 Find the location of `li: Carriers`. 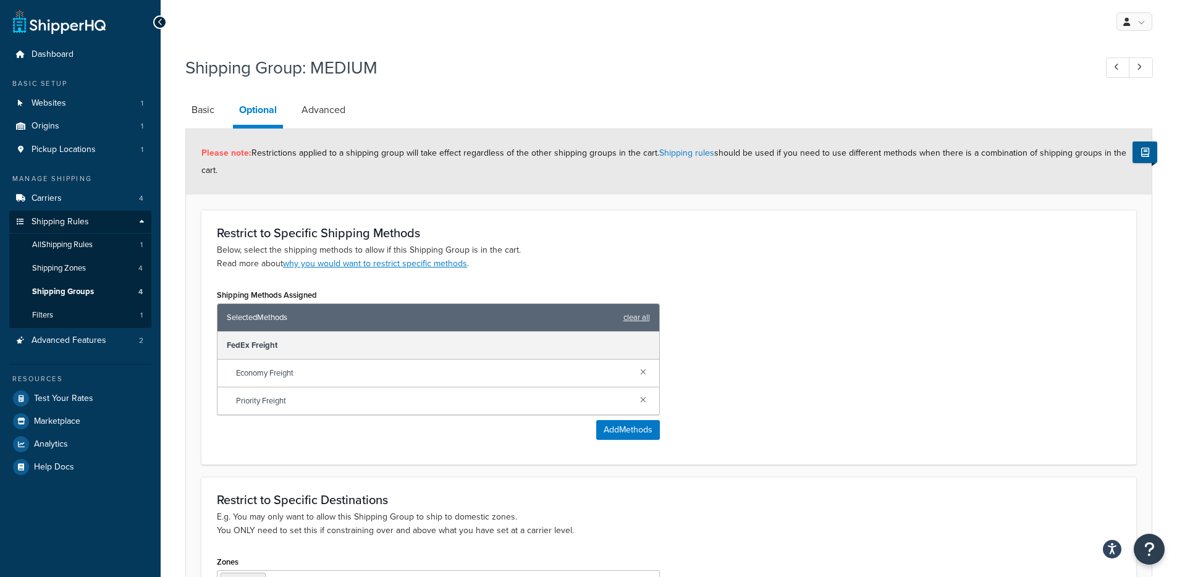

li: Carriers is located at coordinates (80, 198).